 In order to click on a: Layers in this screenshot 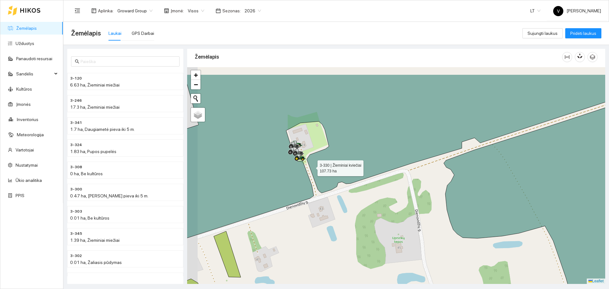, I will do `click(198, 115)`.